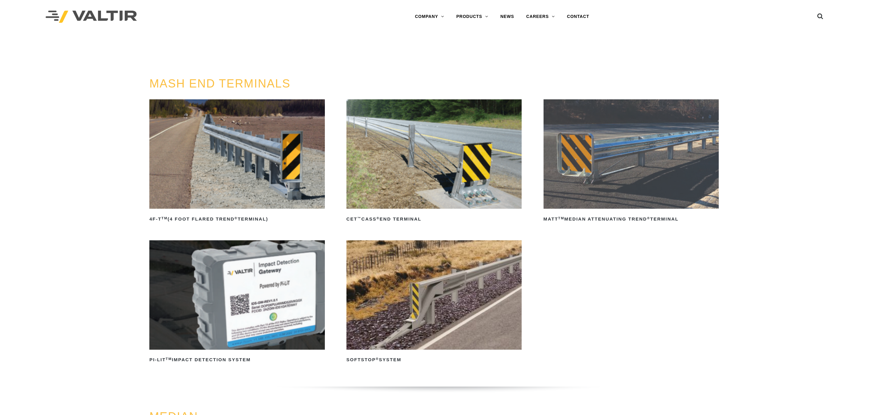 This screenshot has width=869, height=415. Describe the element at coordinates (540, 17) in the screenshot. I see `a: CAREERS` at that location.